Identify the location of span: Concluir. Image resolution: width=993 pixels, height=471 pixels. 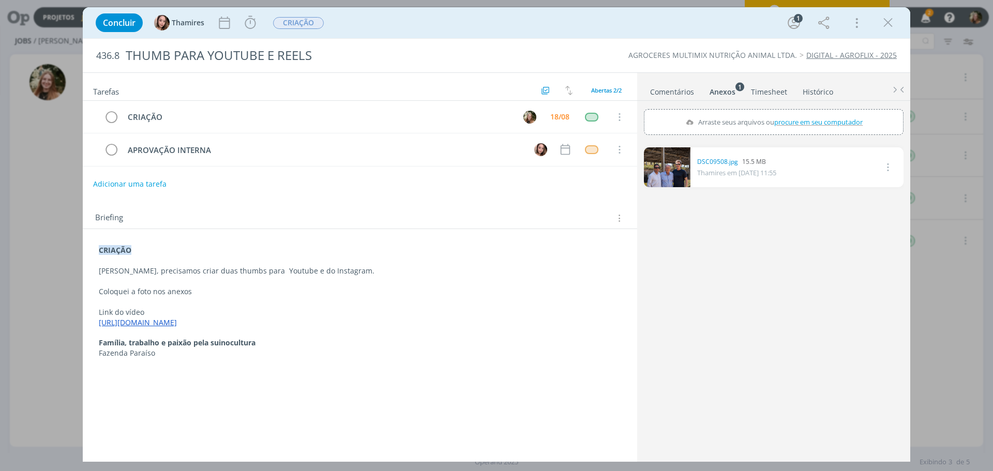
(119, 23).